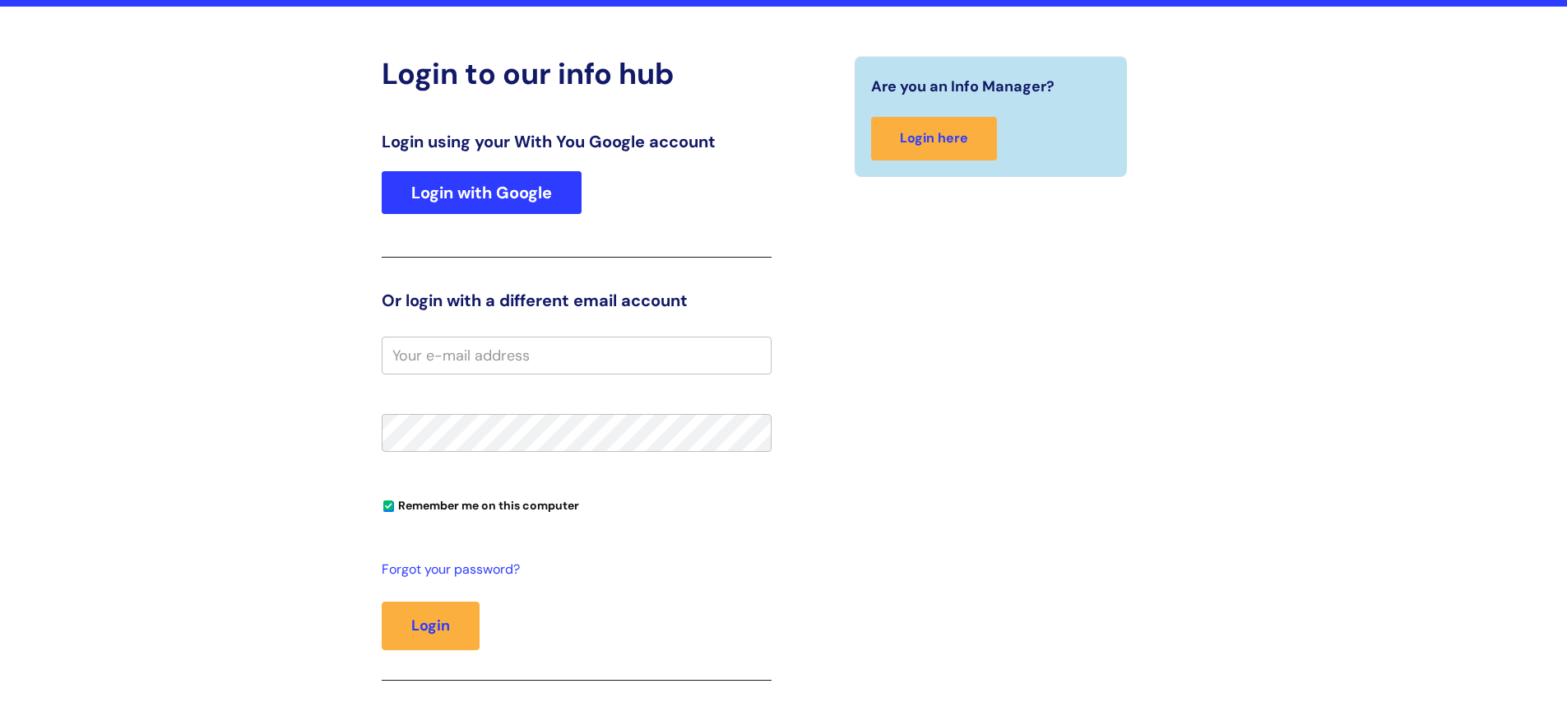 This screenshot has width=1567, height=707. Describe the element at coordinates (481, 192) in the screenshot. I see `a: Login with Google` at that location.